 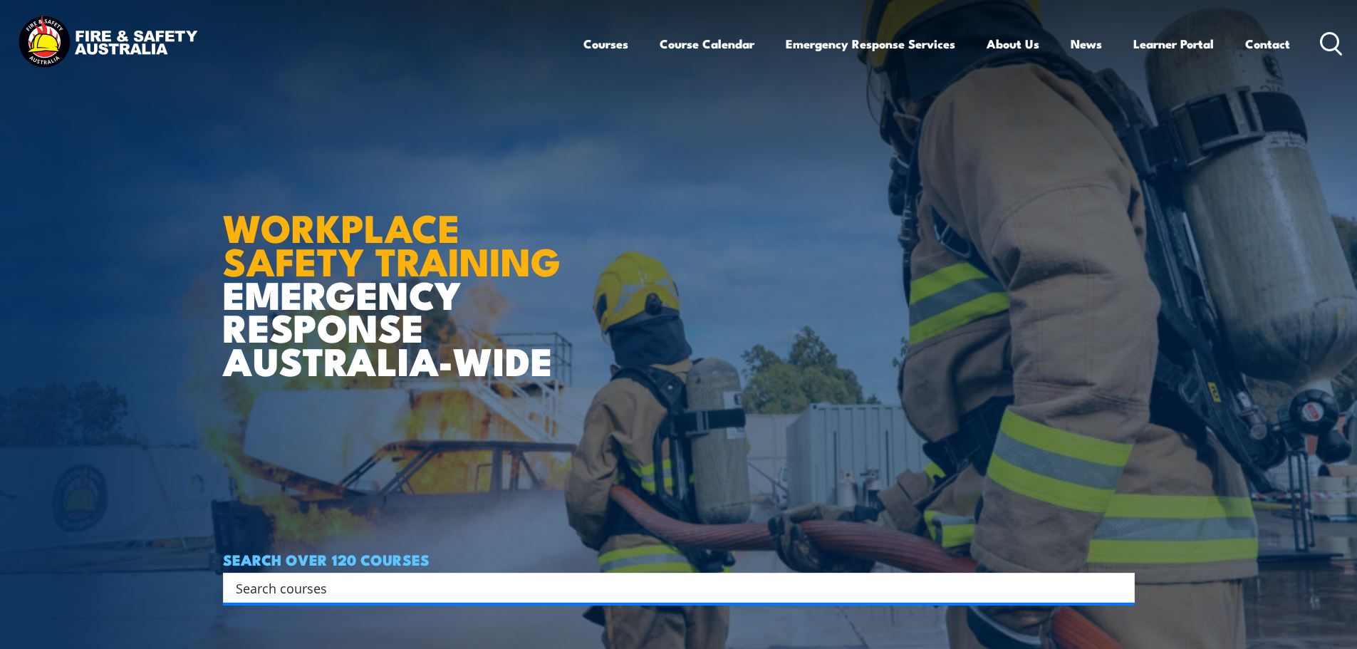 What do you see at coordinates (1013, 43) in the screenshot?
I see `a: About Us` at bounding box center [1013, 43].